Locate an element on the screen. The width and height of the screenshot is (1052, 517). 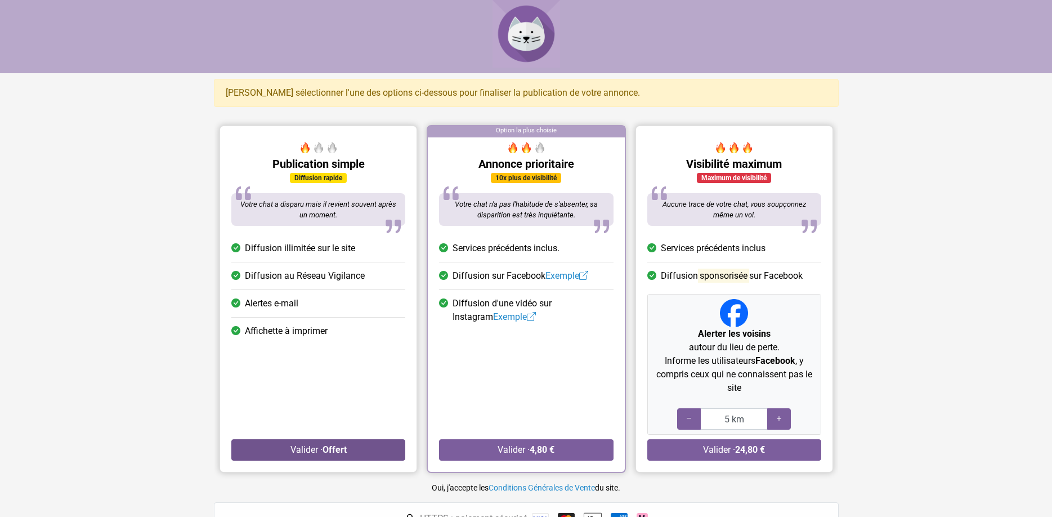
strong: Facebook is located at coordinates (774, 360).